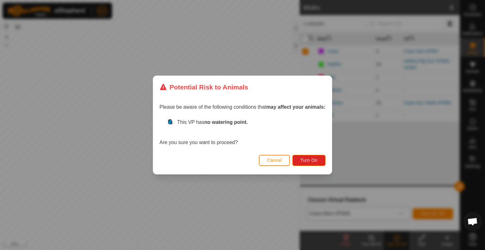 Image resolution: width=485 pixels, height=250 pixels. I want to click on div: Potential Risk to Animals, so click(204, 87).